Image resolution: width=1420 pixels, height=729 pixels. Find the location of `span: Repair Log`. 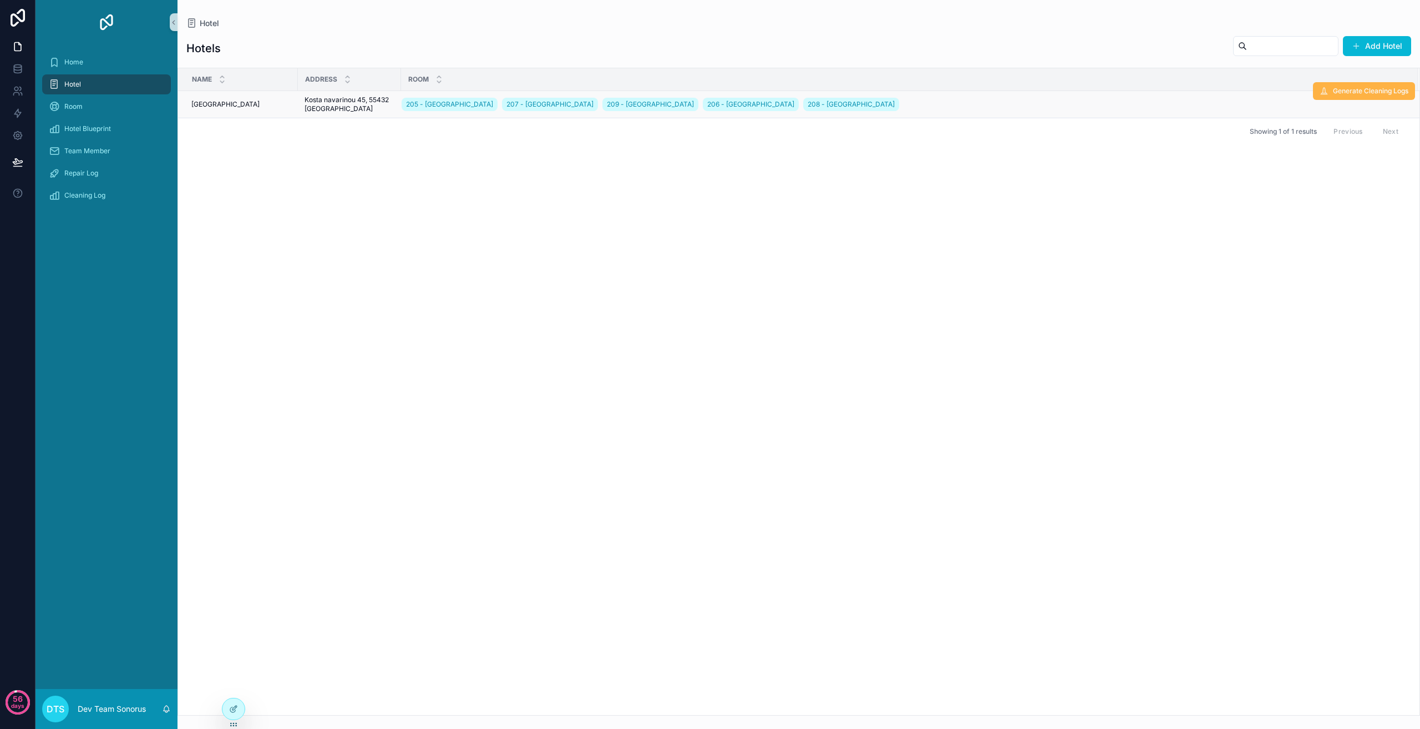

span: Repair Log is located at coordinates (81, 173).